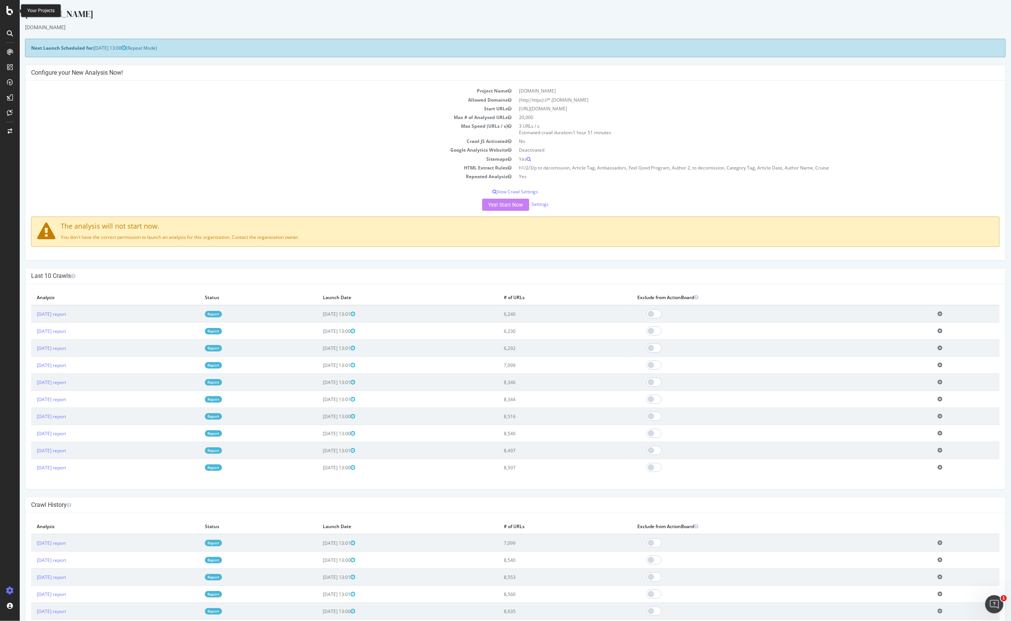 This screenshot has width=1011, height=621. What do you see at coordinates (42, 48) in the screenshot?
I see `strong: Next Launch Scheduled for:` at bounding box center [42, 48].